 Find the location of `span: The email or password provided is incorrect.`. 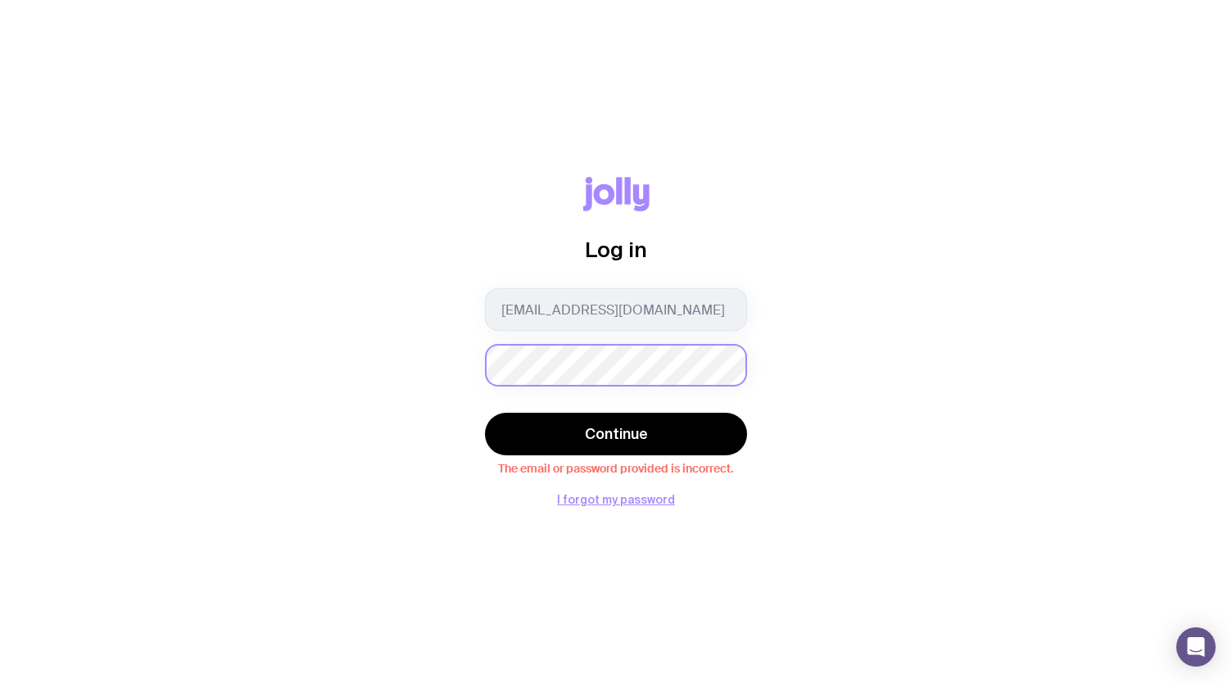

span: The email or password provided is incorrect. is located at coordinates (616, 467).